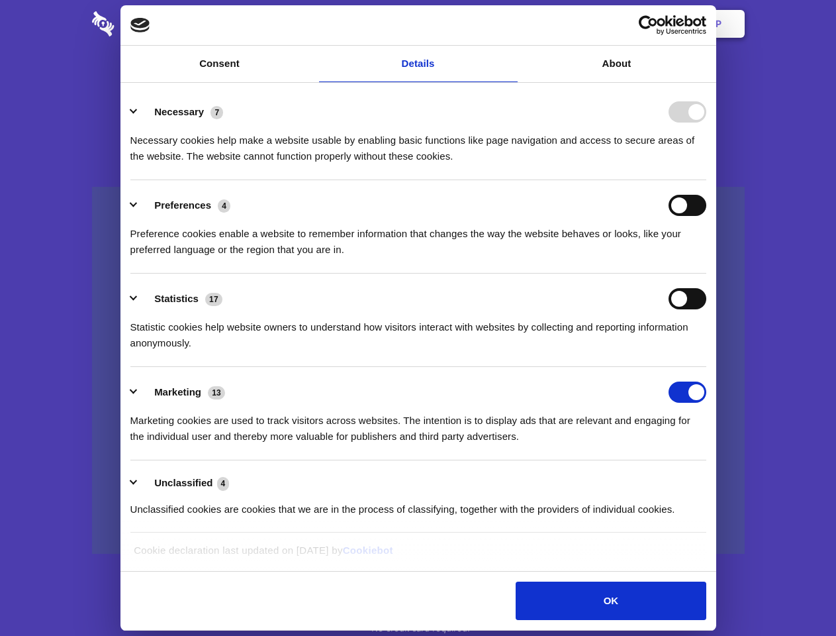  What do you see at coordinates (648, 25) in the screenshot?
I see `a: Usercentrics Cookiebot - opens in a new window` at bounding box center [648, 25].